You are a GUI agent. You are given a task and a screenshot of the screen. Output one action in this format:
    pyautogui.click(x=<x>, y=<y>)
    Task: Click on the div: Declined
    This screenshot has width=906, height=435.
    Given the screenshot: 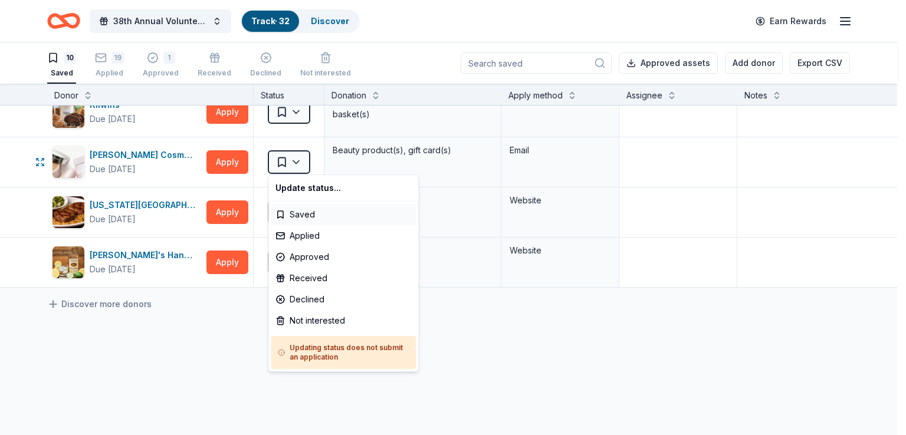 What is the action you would take?
    pyautogui.click(x=343, y=300)
    